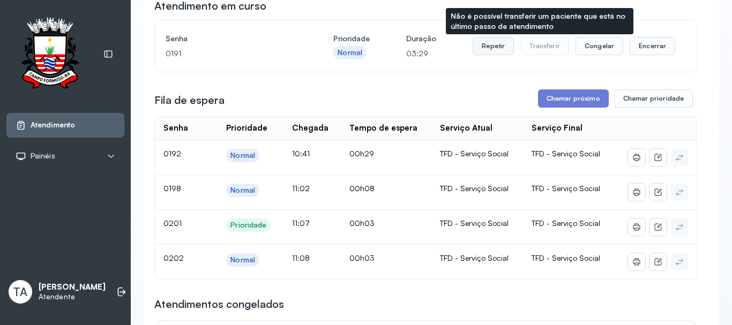 The image size is (732, 325). Describe the element at coordinates (544, 46) in the screenshot. I see `button: Transferir` at that location.